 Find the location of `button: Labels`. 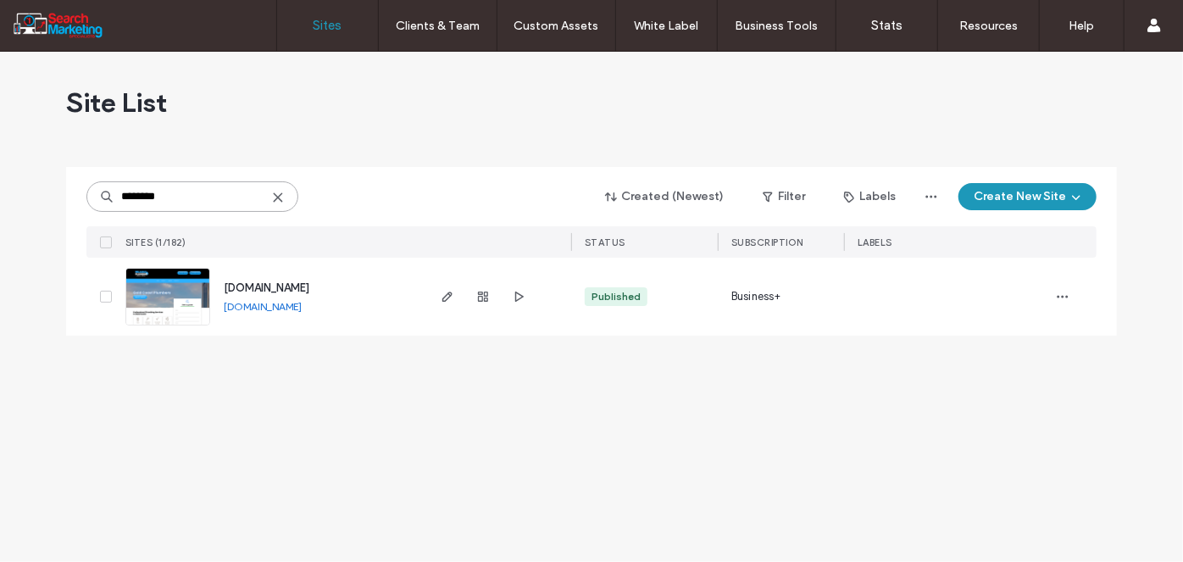

button: Labels is located at coordinates (869, 197).